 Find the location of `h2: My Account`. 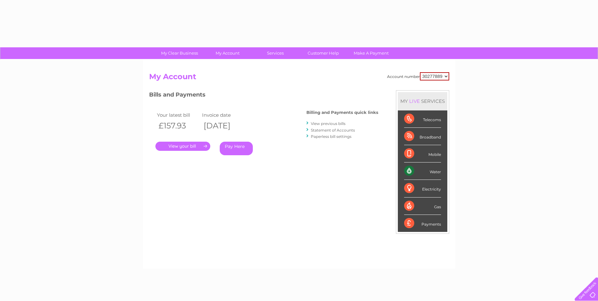

h2: My Account is located at coordinates (299, 78).